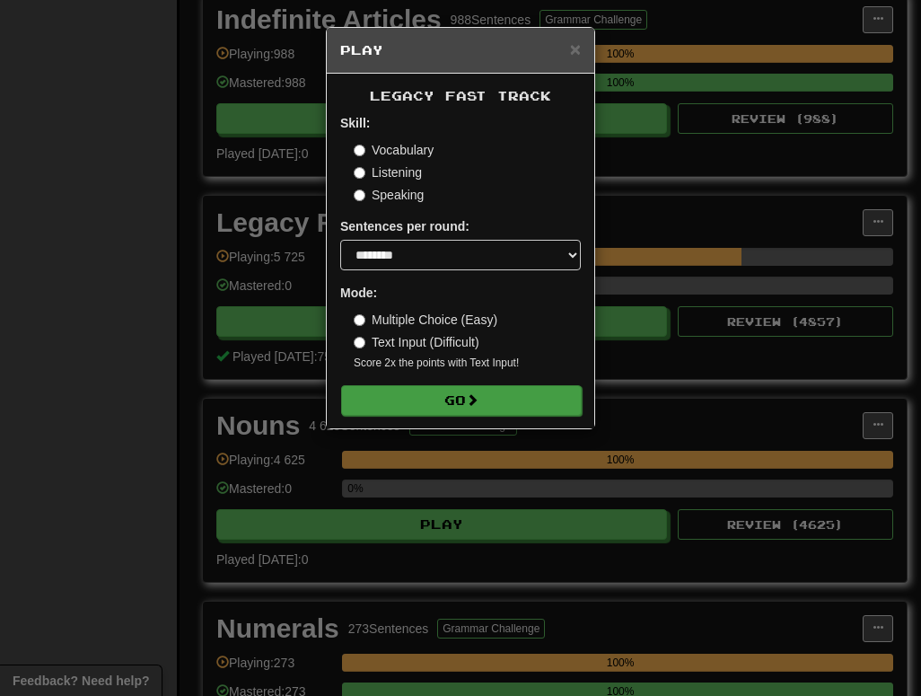  Describe the element at coordinates (461, 95) in the screenshot. I see `span: Legacy Fast Track` at that location.